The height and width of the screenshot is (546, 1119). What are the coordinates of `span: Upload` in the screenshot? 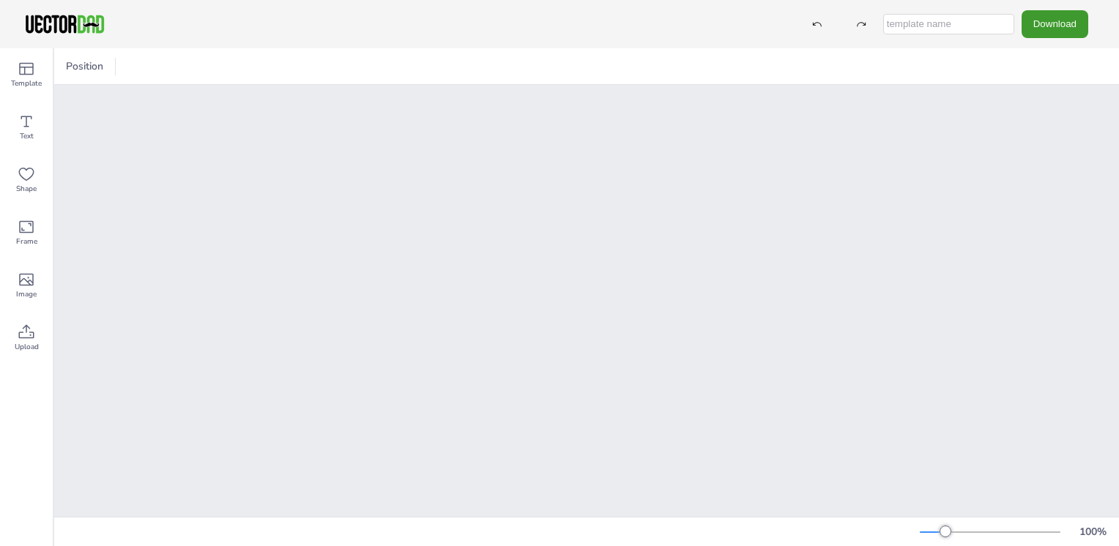 It's located at (26, 347).